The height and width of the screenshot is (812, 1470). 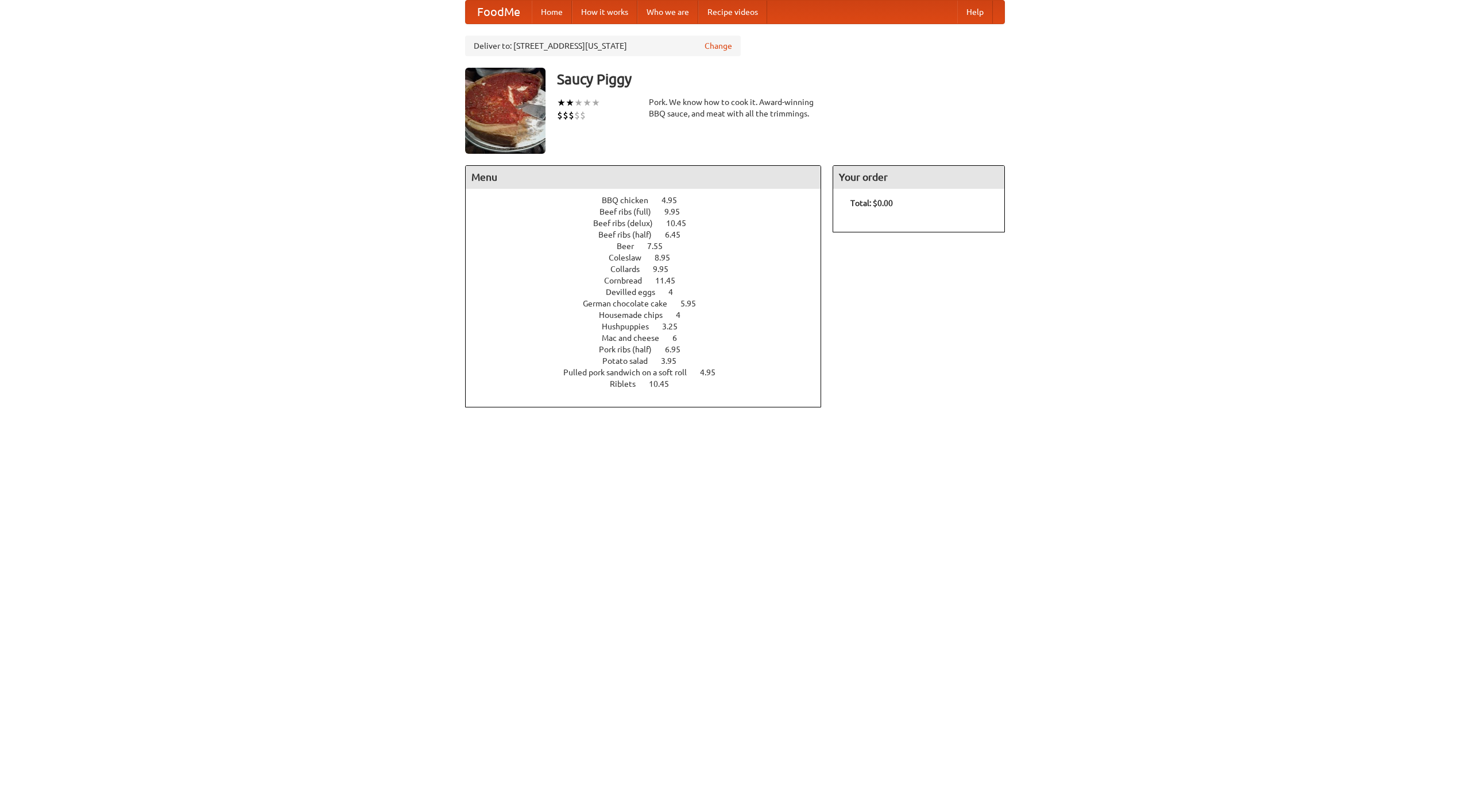 I want to click on span: Beer, so click(x=631, y=247).